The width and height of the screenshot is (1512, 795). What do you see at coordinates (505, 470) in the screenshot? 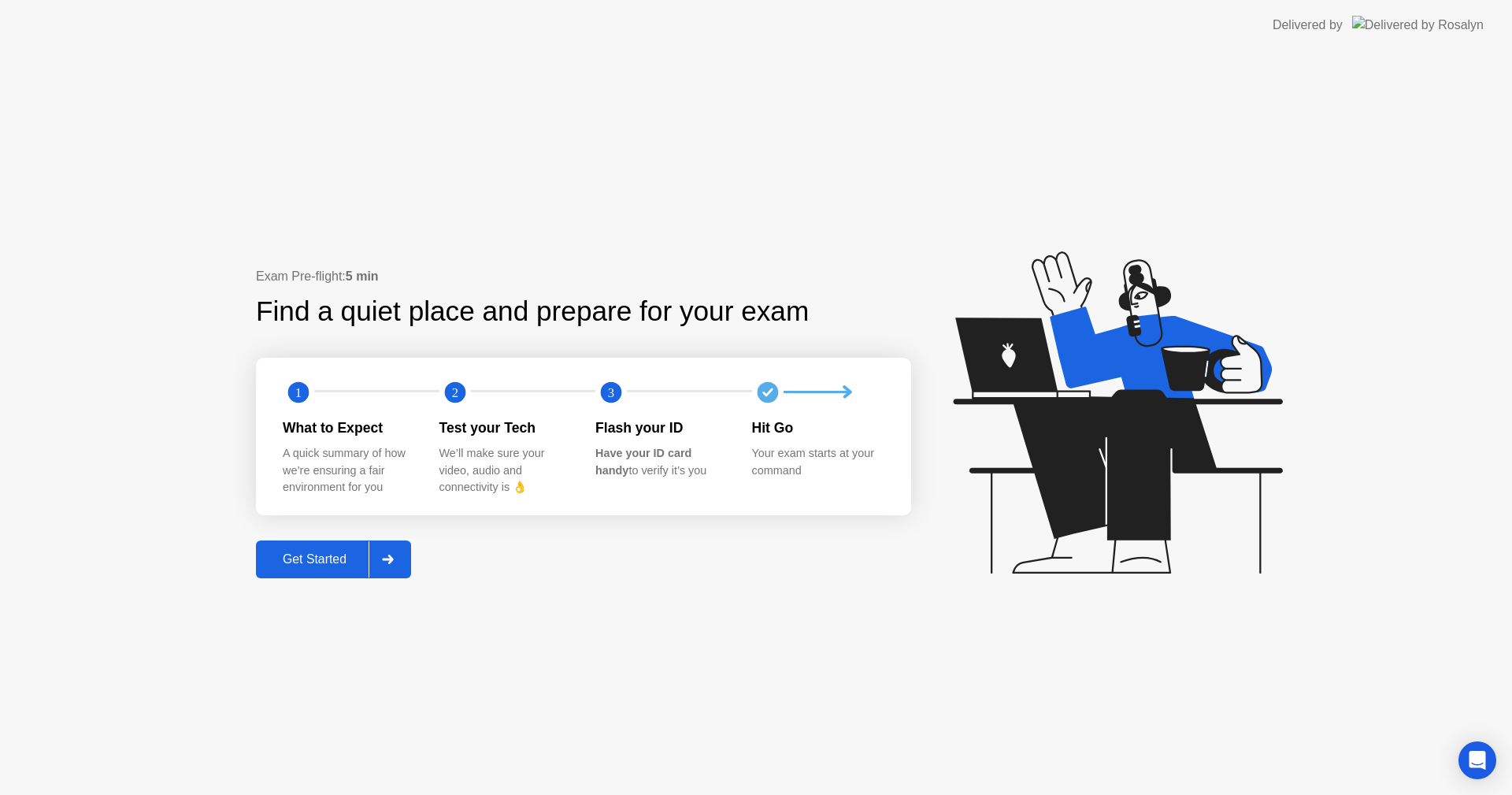
I see `div: We’ll make sure your video, audio and connectivity is 👌` at bounding box center [505, 470].